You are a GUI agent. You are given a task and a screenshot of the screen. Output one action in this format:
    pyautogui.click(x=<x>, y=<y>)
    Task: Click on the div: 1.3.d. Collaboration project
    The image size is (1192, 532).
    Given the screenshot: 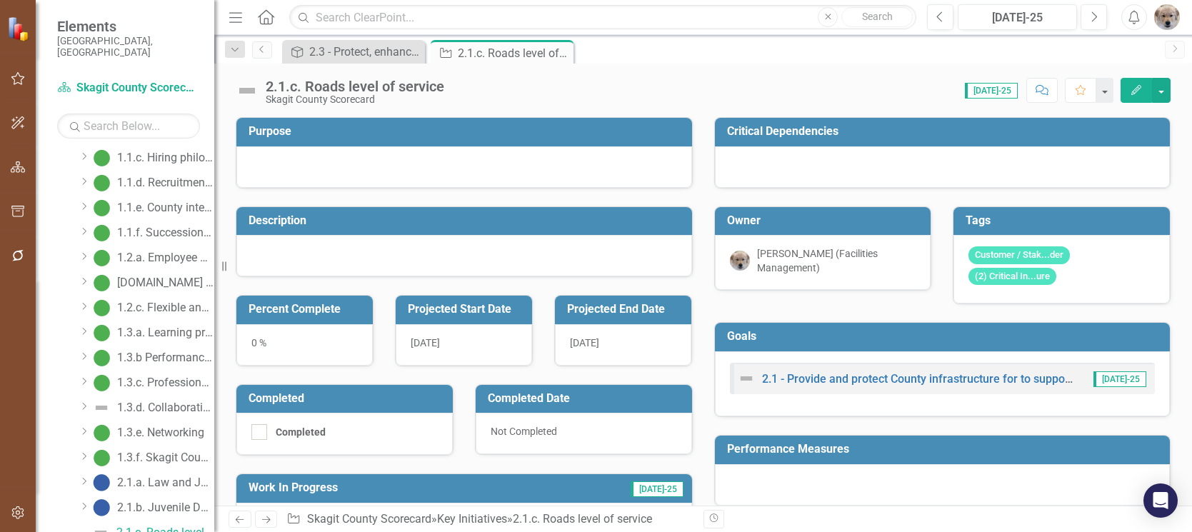 What is the action you would take?
    pyautogui.click(x=166, y=408)
    